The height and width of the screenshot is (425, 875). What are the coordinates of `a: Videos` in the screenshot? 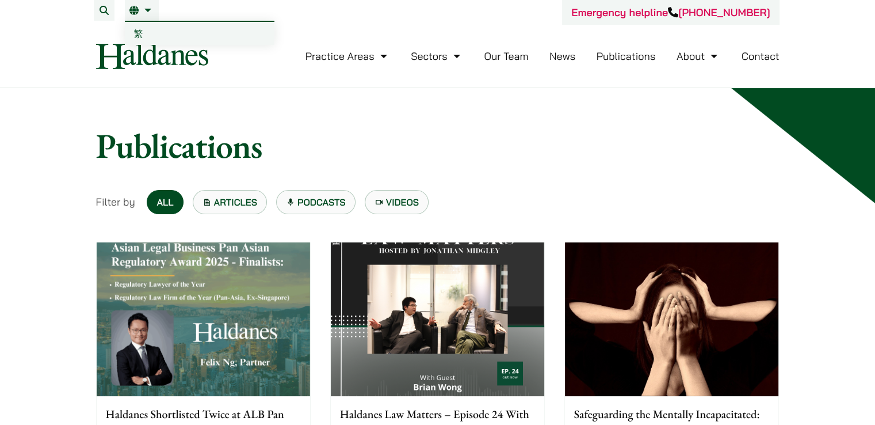 It's located at (397, 202).